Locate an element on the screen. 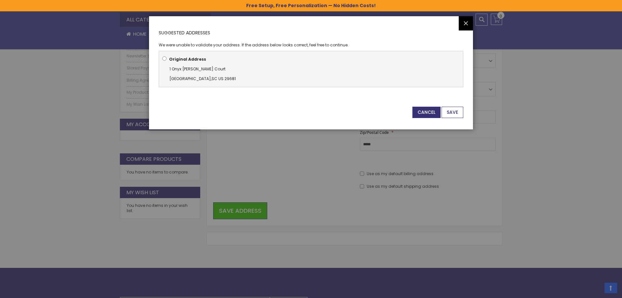 Image resolution: width=622 pixels, height=298 pixels. button: Save is located at coordinates (453, 112).